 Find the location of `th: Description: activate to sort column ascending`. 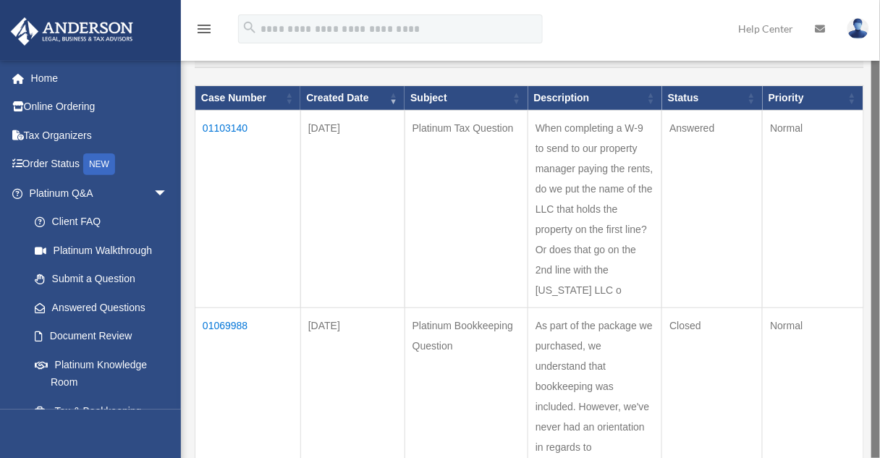

th: Description: activate to sort column ascending is located at coordinates (595, 98).